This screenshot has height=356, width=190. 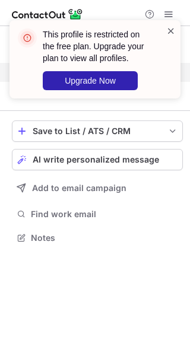 What do you see at coordinates (97, 160) in the screenshot?
I see `button: AI write personalized message` at bounding box center [97, 160].